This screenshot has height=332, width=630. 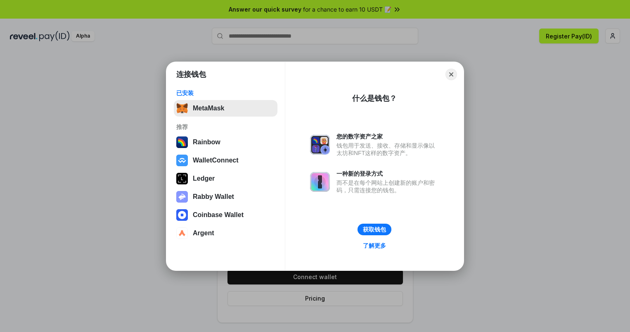 I want to click on button: 获取钱包, so click(x=375, y=229).